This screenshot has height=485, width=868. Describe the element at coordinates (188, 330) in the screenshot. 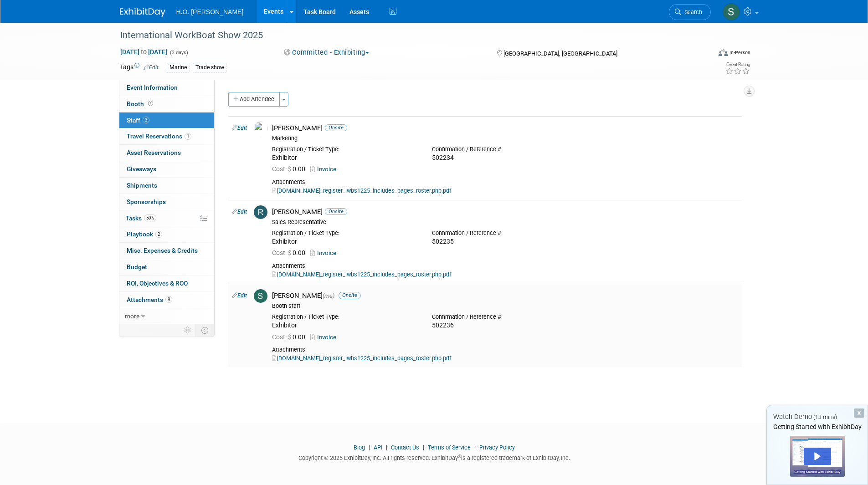

I see `td: Personalize Event Tab Strip` at that location.